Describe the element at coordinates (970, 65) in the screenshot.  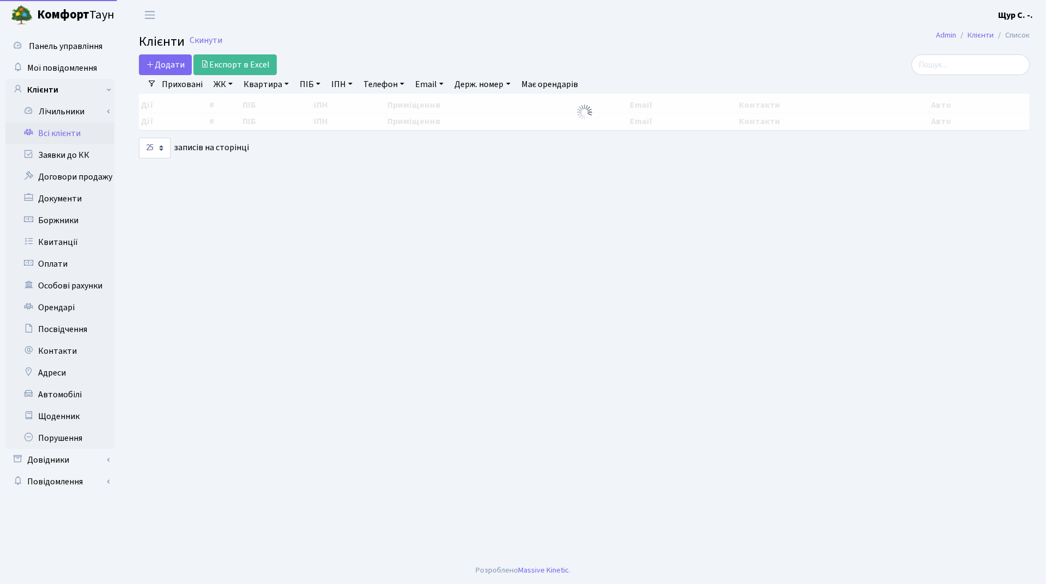
I see `input: Пошук...` at that location.